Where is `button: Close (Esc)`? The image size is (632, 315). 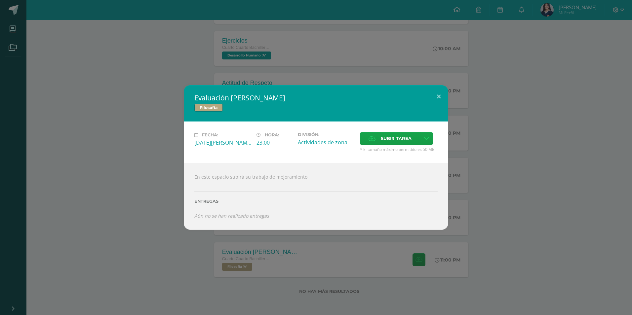
button: Close (Esc) is located at coordinates (439, 97).